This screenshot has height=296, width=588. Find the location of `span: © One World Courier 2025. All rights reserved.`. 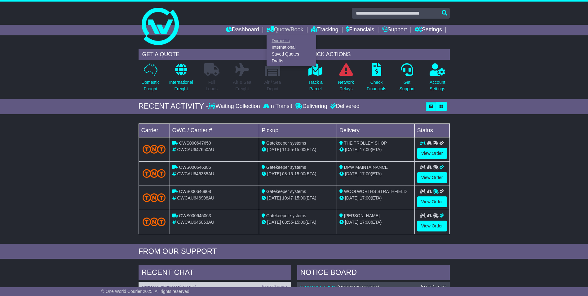

span: © One World Courier 2025. All rights reserved. is located at coordinates (146, 291).